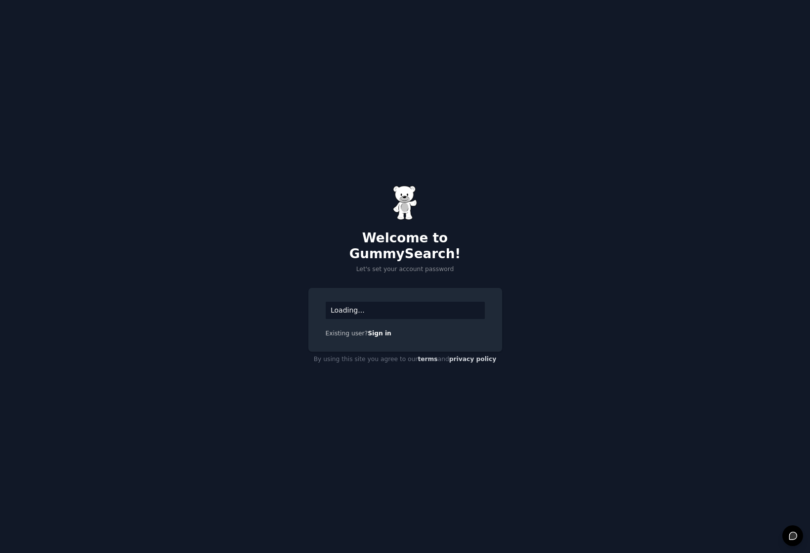 This screenshot has width=810, height=553. Describe the element at coordinates (405, 269) in the screenshot. I see `p: Let's set your account password` at that location.